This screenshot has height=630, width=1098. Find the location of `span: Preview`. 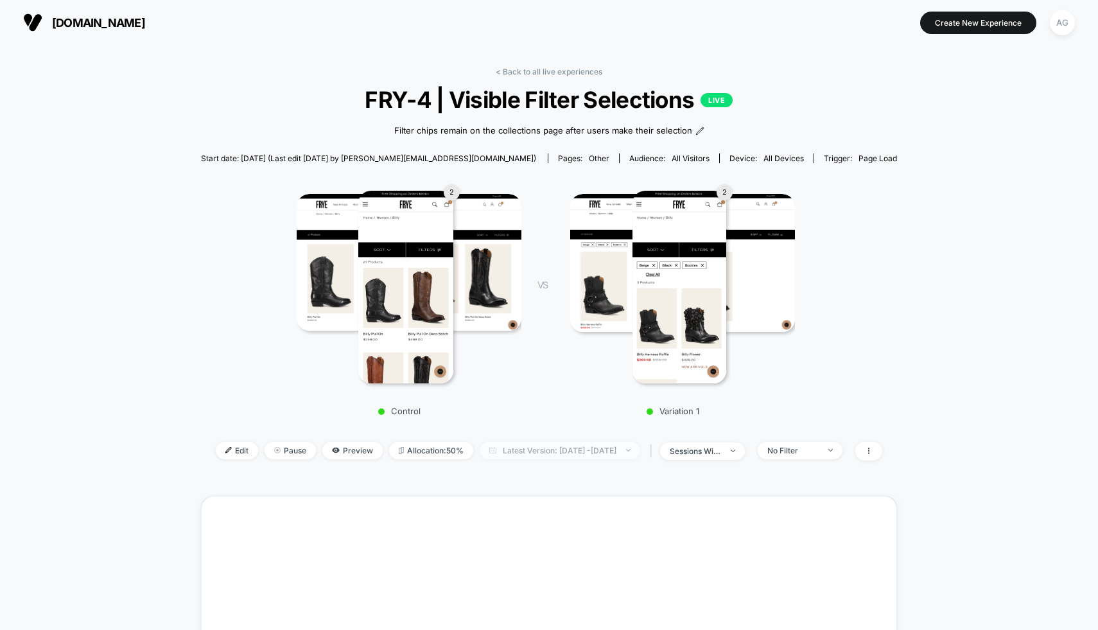

span: Preview is located at coordinates (353, 450).